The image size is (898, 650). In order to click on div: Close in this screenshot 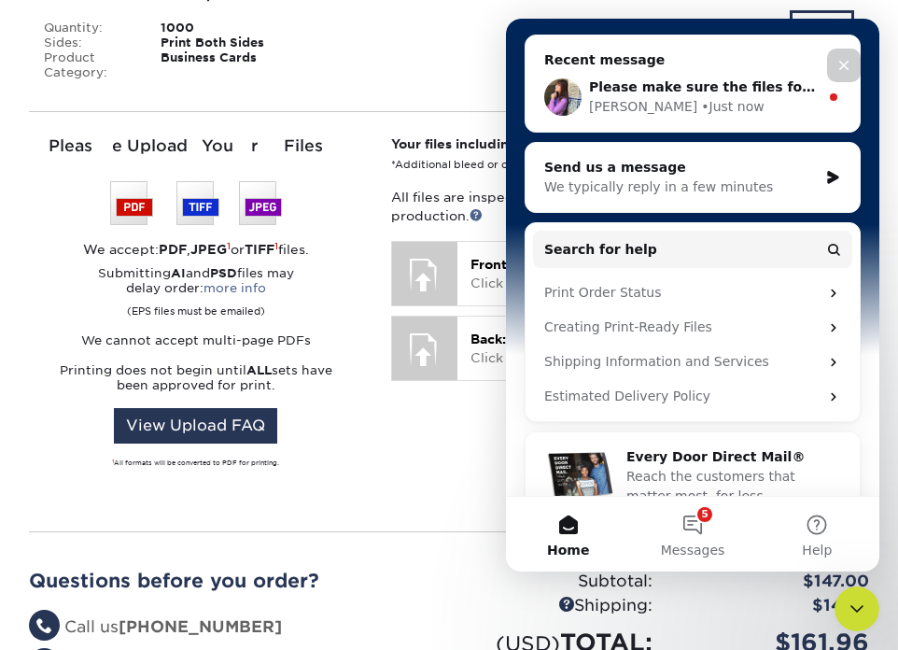, I will do `click(338, 47)`.